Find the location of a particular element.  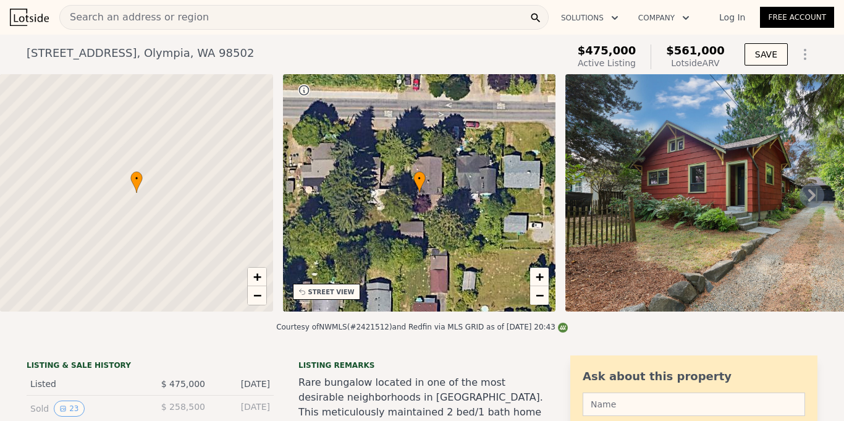

div: Sold is located at coordinates (85, 408).